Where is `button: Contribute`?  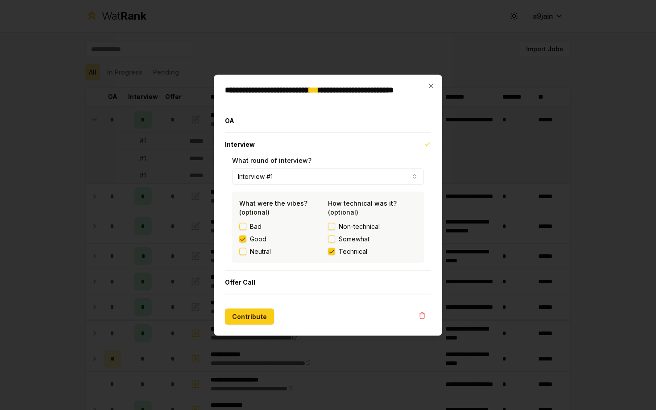
button: Contribute is located at coordinates (249, 316).